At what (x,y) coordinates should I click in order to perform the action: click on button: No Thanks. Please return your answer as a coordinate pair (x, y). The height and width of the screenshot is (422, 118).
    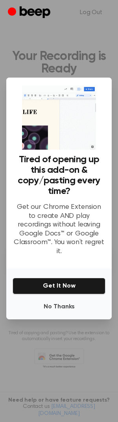
    Looking at the image, I should click on (59, 307).